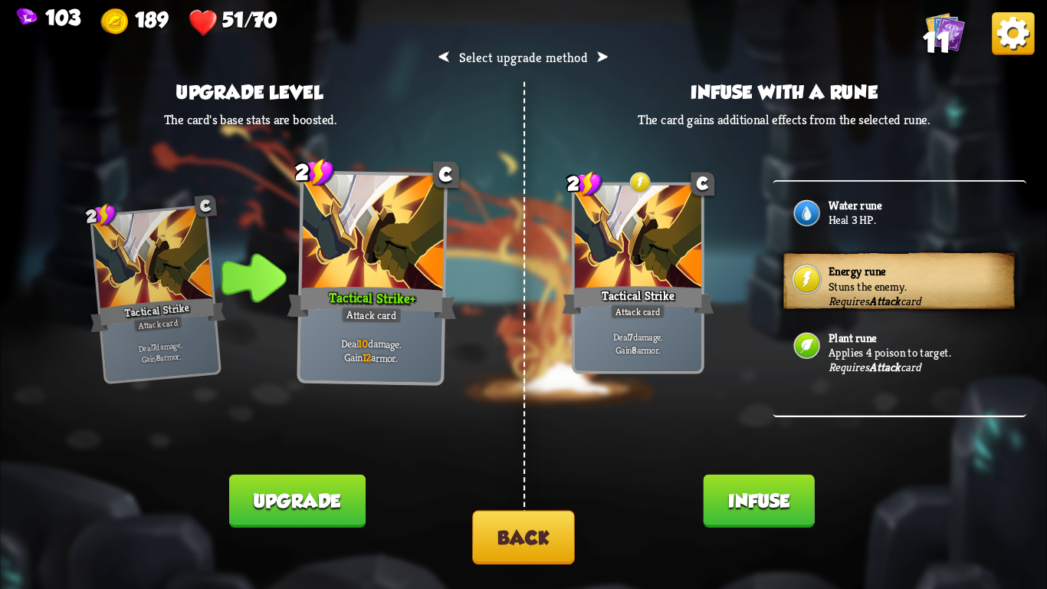 This screenshot has height=589, width=1047. What do you see at coordinates (857, 271) in the screenshot?
I see `b: Energy rune` at bounding box center [857, 271].